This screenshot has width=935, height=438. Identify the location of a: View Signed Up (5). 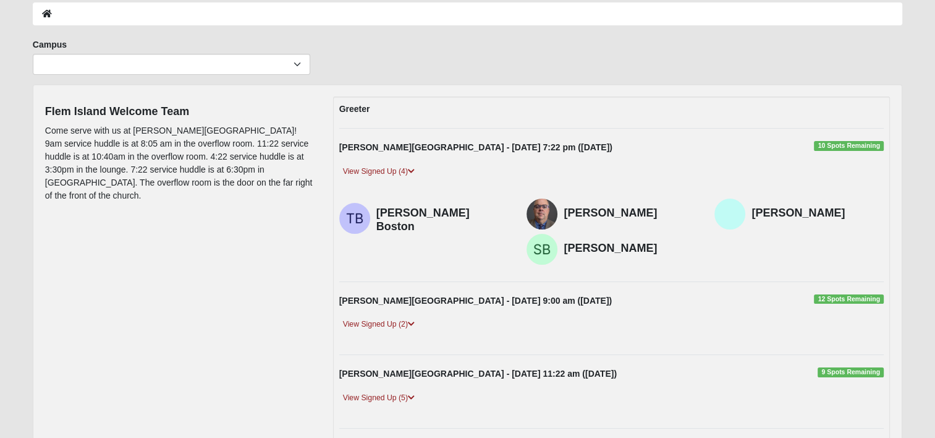
(379, 398).